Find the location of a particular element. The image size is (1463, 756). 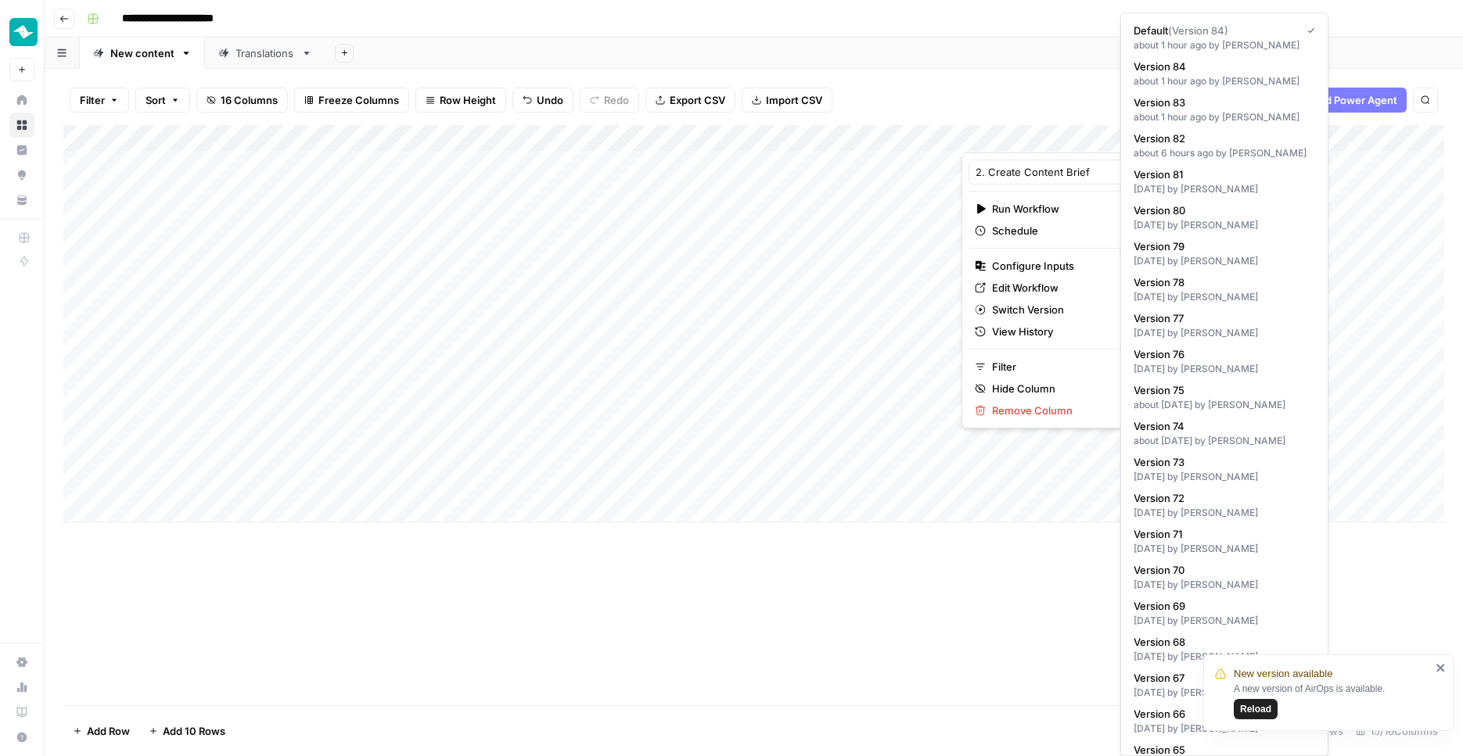

span: Version 75 is located at coordinates (1221, 390).